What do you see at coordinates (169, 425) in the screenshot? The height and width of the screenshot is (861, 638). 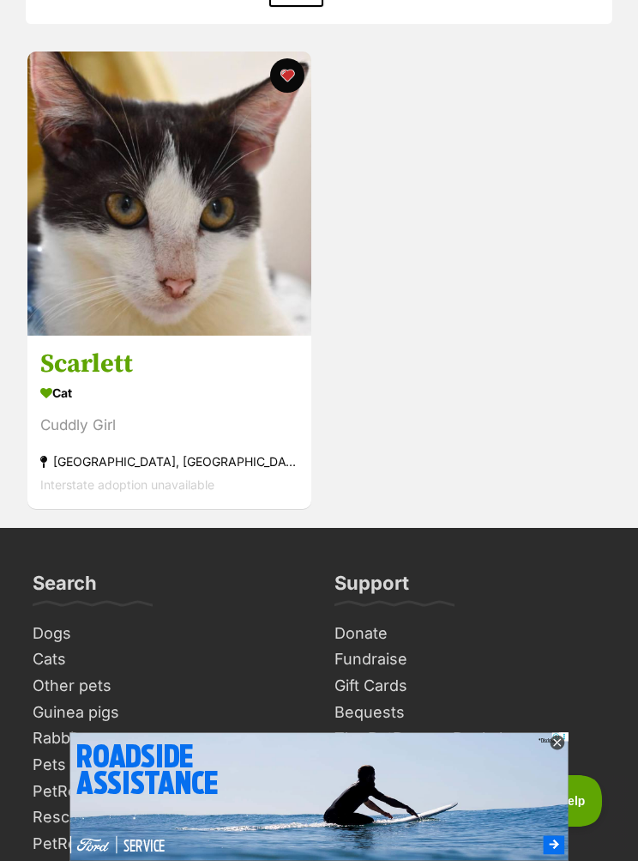 I see `div: Cuddly Girl` at bounding box center [169, 425].